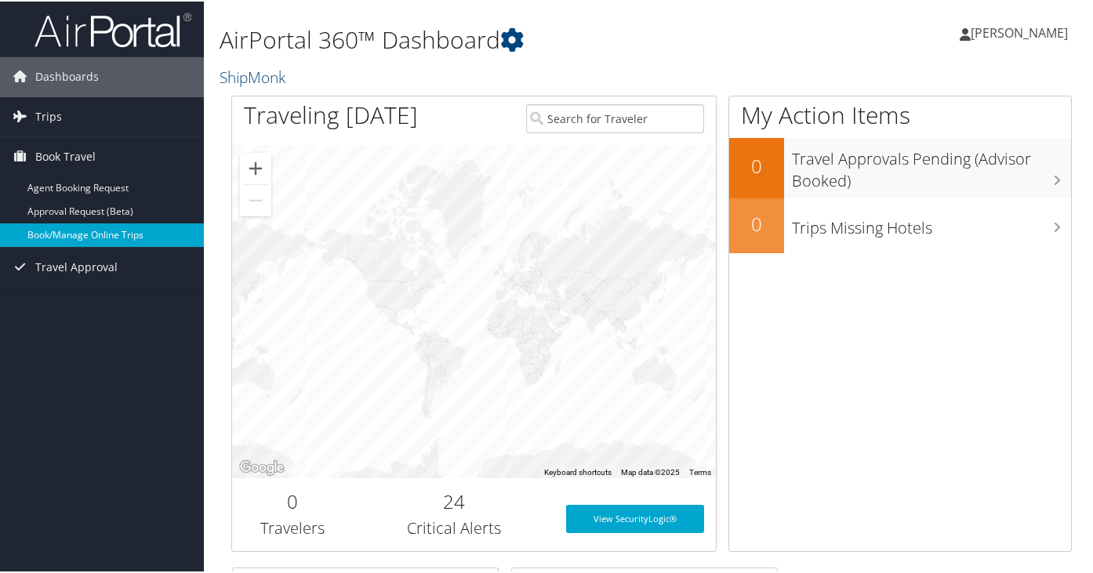 This screenshot has height=573, width=1093. What do you see at coordinates (507, 38) in the screenshot?
I see `h1: AirPortal 360™ Dashboard` at bounding box center [507, 38].